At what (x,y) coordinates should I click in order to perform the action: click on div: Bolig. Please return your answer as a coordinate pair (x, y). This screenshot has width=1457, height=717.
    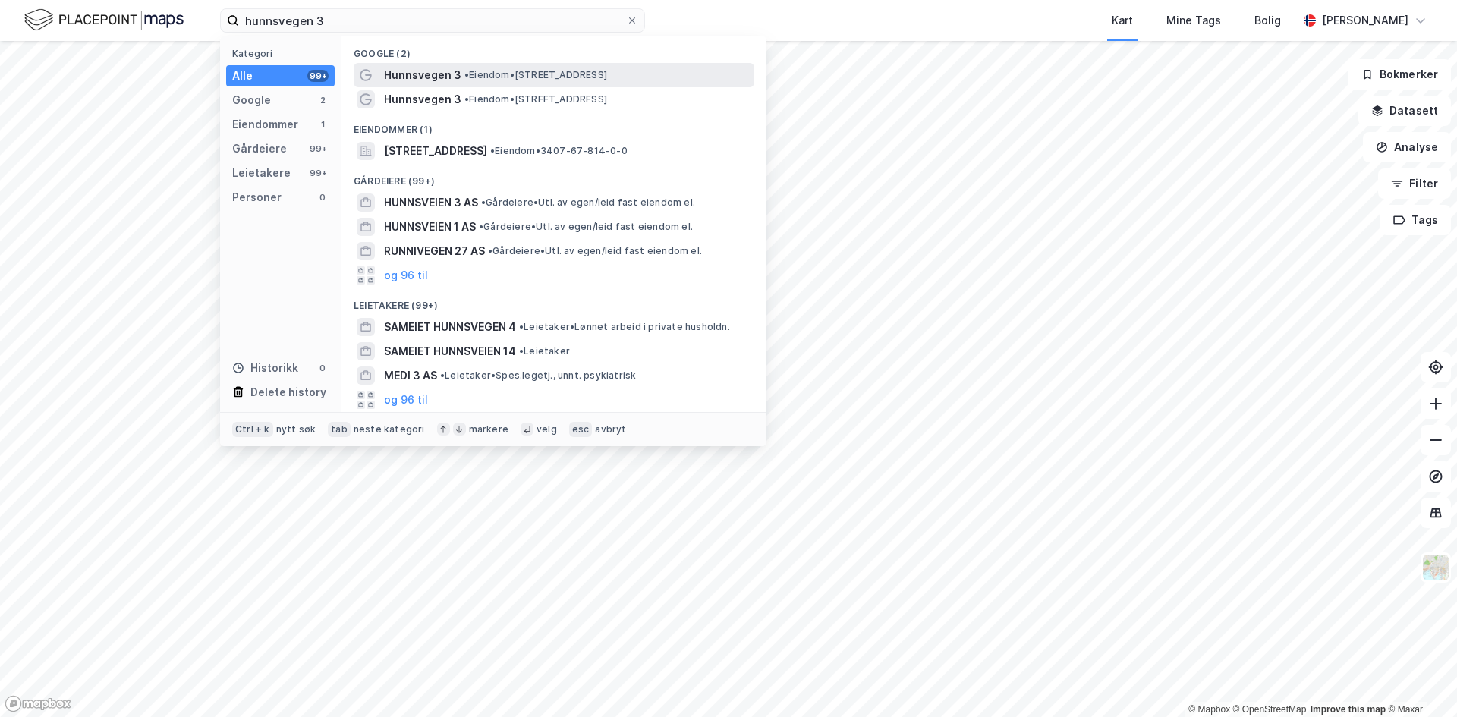
    Looking at the image, I should click on (1267, 20).